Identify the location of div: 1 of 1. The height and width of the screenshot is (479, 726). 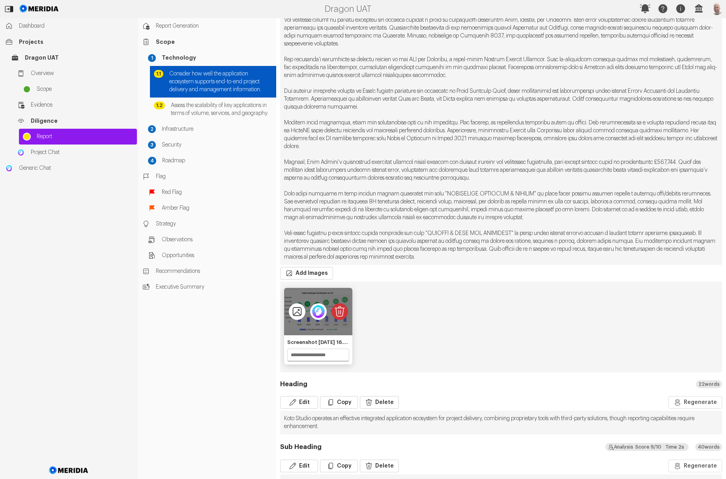
(318, 326).